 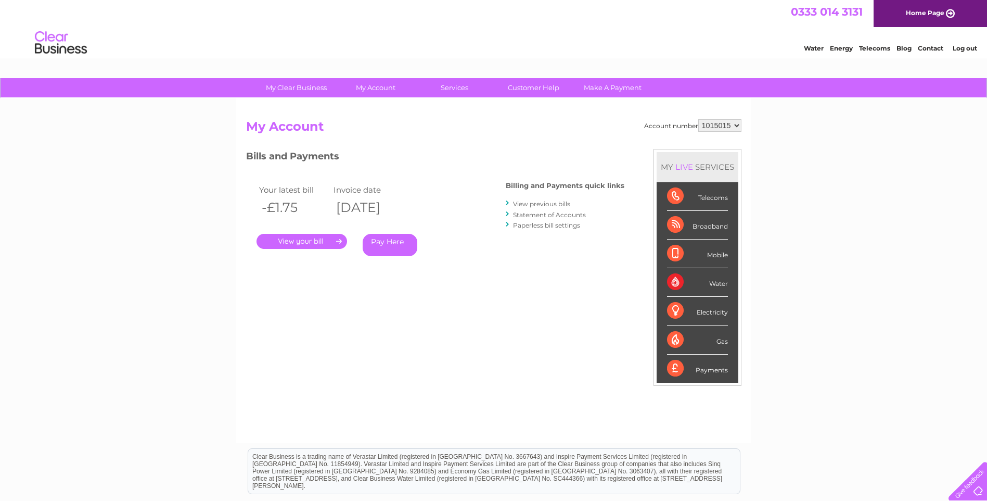 I want to click on div: Gas, so click(x=697, y=340).